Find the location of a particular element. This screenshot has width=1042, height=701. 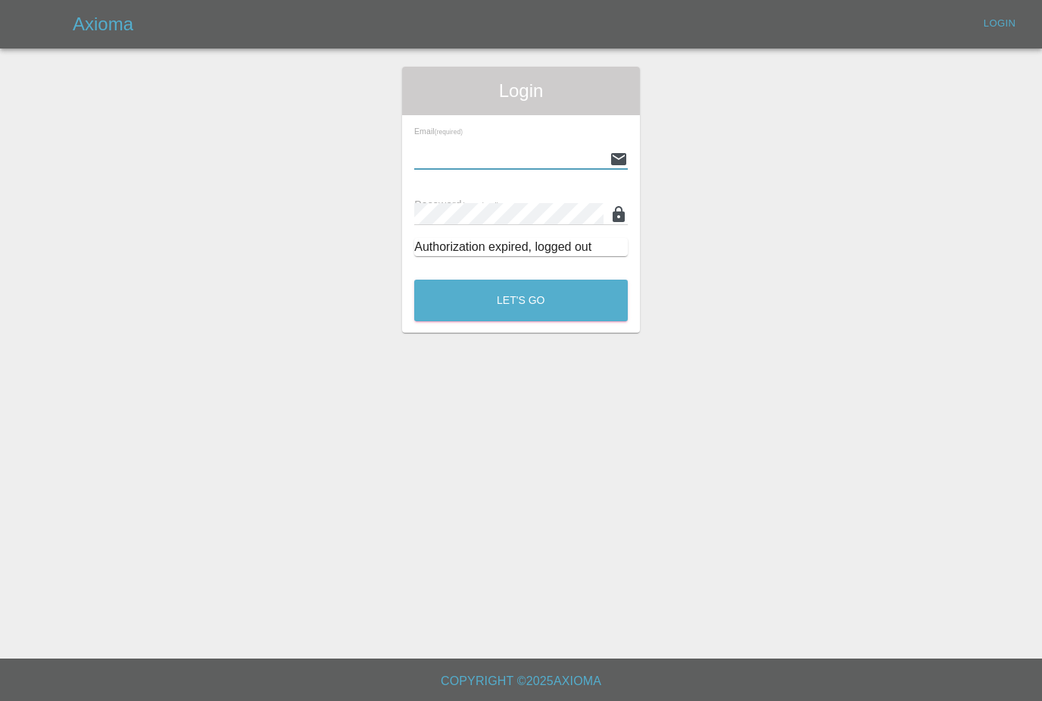

span: Password is located at coordinates (457, 205).